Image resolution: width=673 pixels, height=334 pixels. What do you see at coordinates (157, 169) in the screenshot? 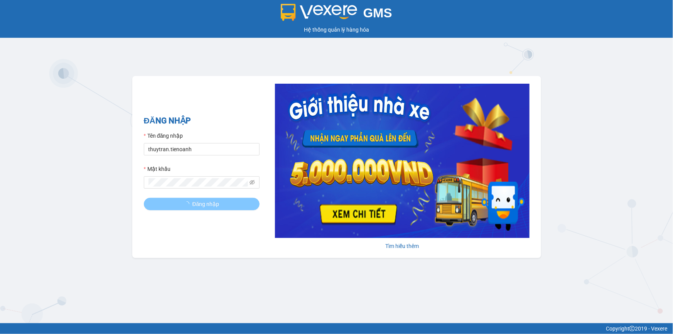
I see `label: Mật khẩu` at bounding box center [157, 169].